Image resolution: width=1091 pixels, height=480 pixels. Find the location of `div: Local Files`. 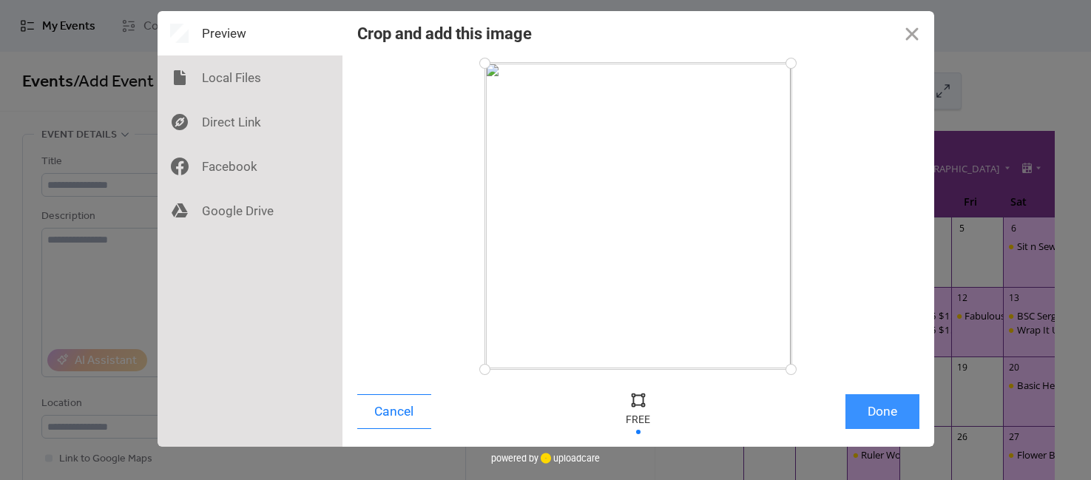

div: Local Files is located at coordinates (250, 78).